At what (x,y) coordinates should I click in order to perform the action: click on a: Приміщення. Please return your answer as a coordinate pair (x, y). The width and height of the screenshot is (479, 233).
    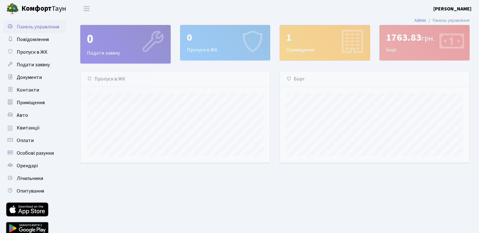
    Looking at the image, I should click on (35, 102).